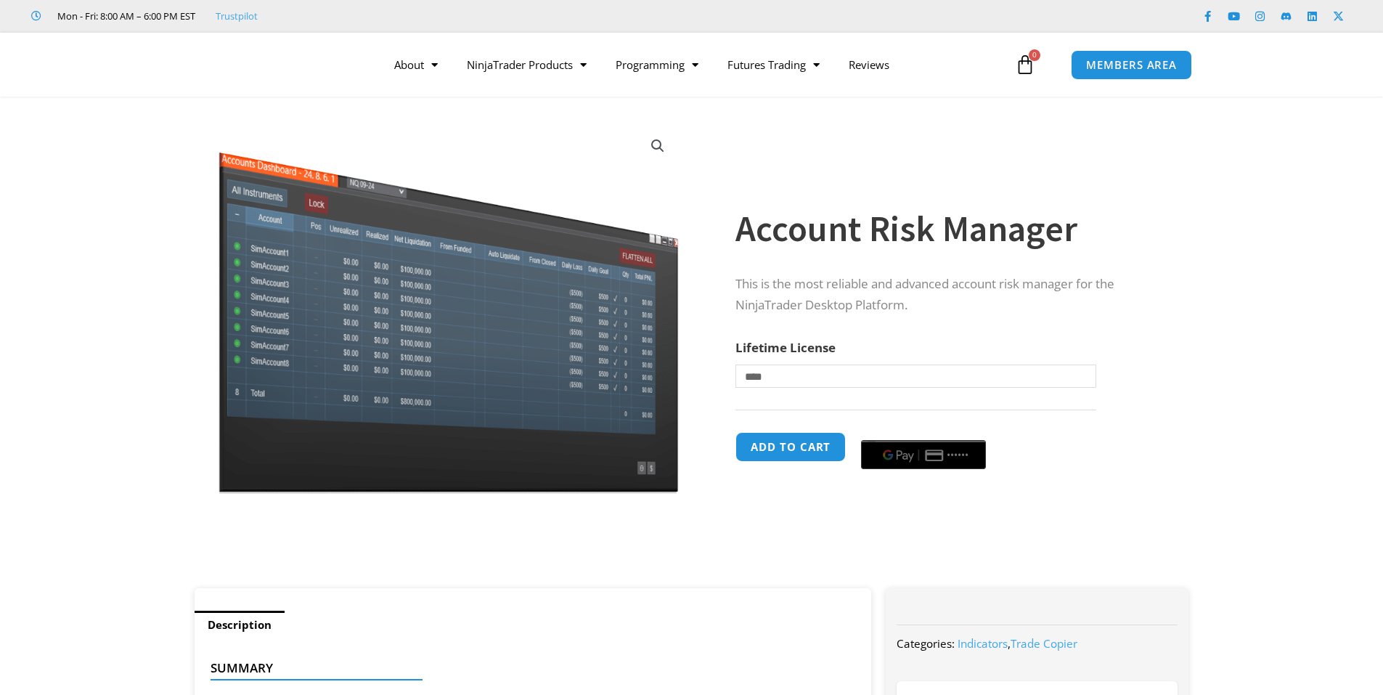 This screenshot has width=1383, height=695. What do you see at coordinates (696, 65) in the screenshot?
I see `nav: Menu` at bounding box center [696, 65].